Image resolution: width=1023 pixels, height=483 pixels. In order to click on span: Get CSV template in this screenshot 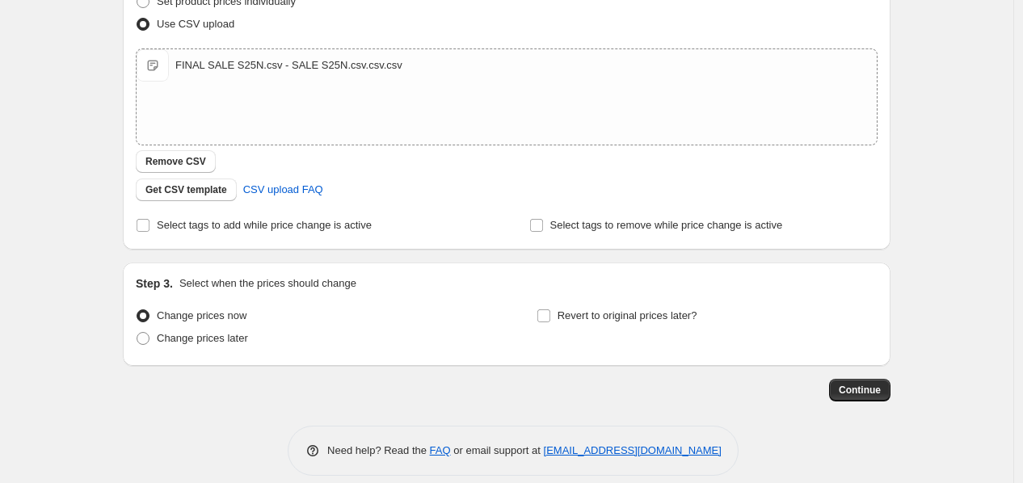, I will do `click(186, 190)`.